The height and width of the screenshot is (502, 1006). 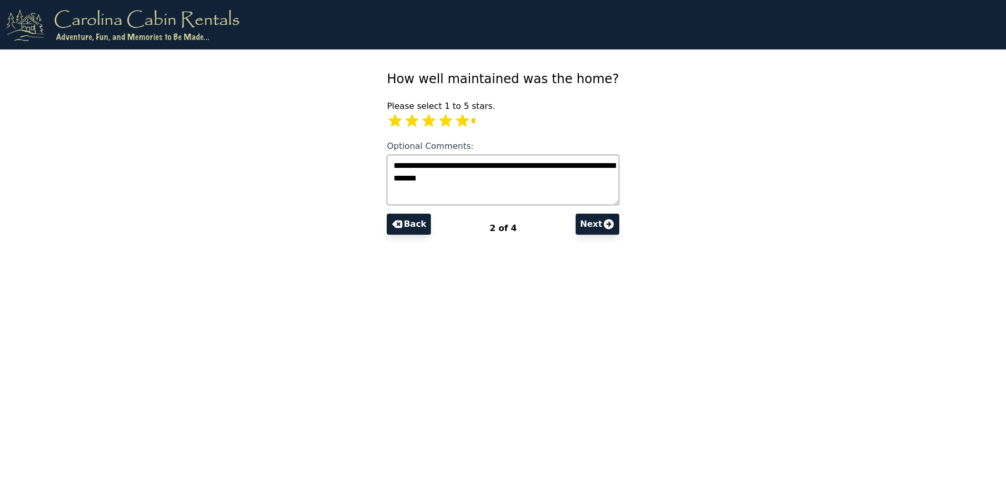 What do you see at coordinates (503, 180) in the screenshot?
I see `textarea: Optional Comments:` at bounding box center [503, 180].